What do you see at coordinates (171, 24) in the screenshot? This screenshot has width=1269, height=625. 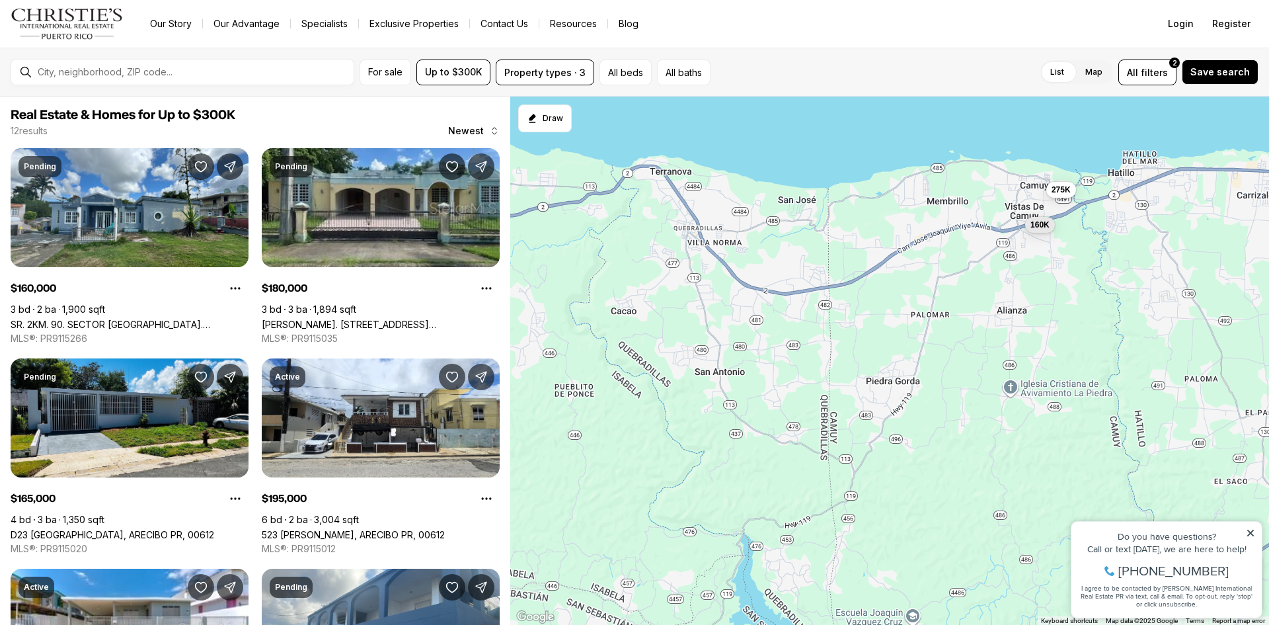 I see `a: Our Story` at bounding box center [171, 24].